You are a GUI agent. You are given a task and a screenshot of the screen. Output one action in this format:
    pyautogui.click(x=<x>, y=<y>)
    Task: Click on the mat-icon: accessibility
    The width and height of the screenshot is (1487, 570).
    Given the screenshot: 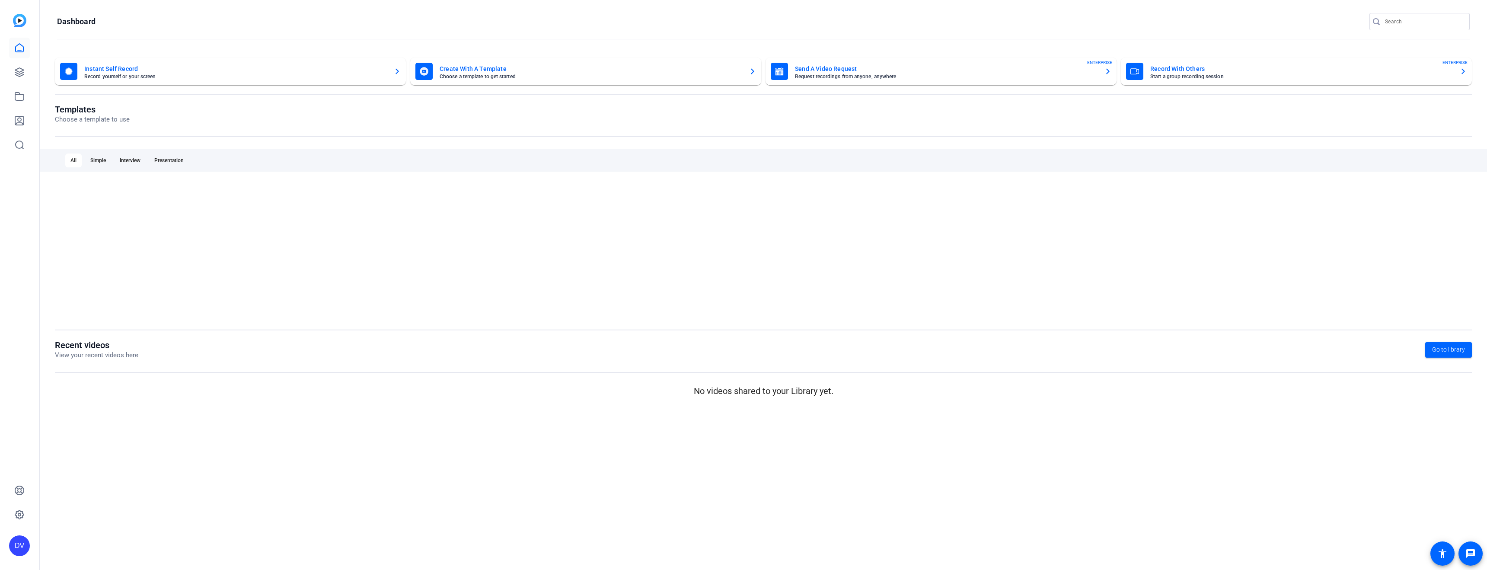 What is the action you would take?
    pyautogui.click(x=1443, y=553)
    